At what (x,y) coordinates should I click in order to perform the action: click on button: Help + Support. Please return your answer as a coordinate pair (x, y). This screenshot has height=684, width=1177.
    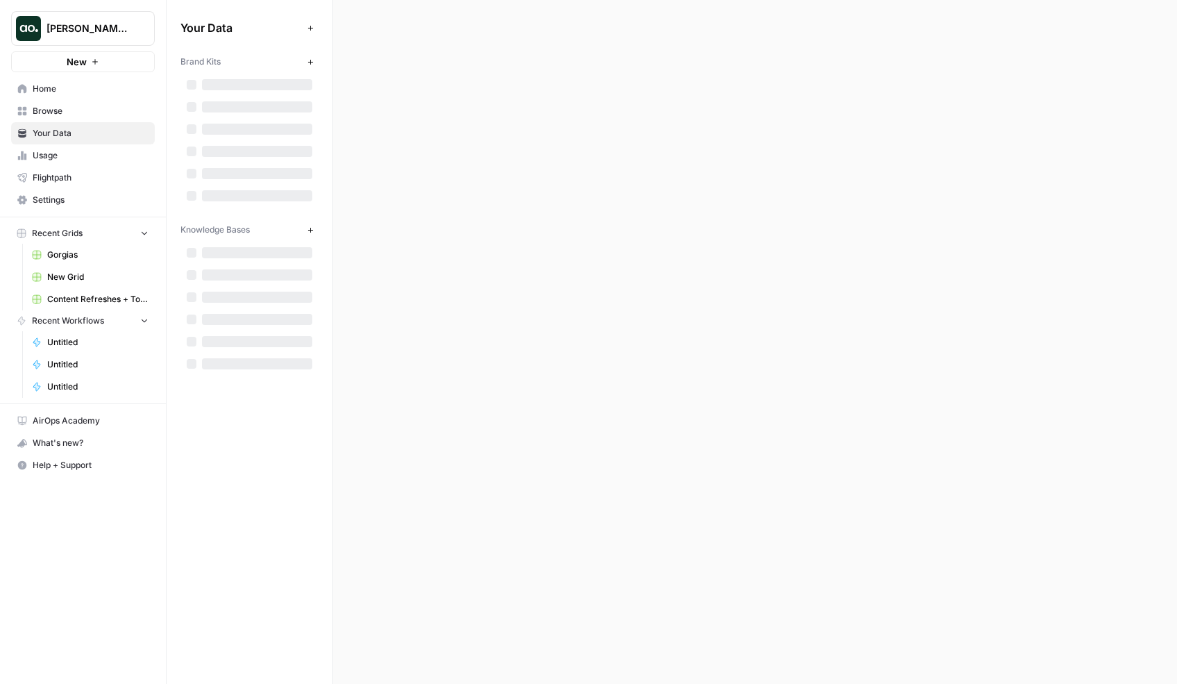
    Looking at the image, I should click on (83, 465).